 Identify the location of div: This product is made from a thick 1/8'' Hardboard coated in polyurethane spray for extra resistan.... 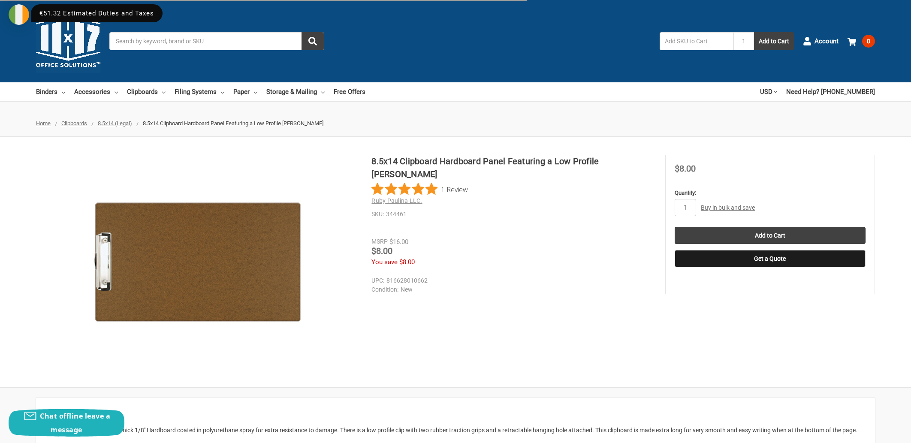
(456, 430).